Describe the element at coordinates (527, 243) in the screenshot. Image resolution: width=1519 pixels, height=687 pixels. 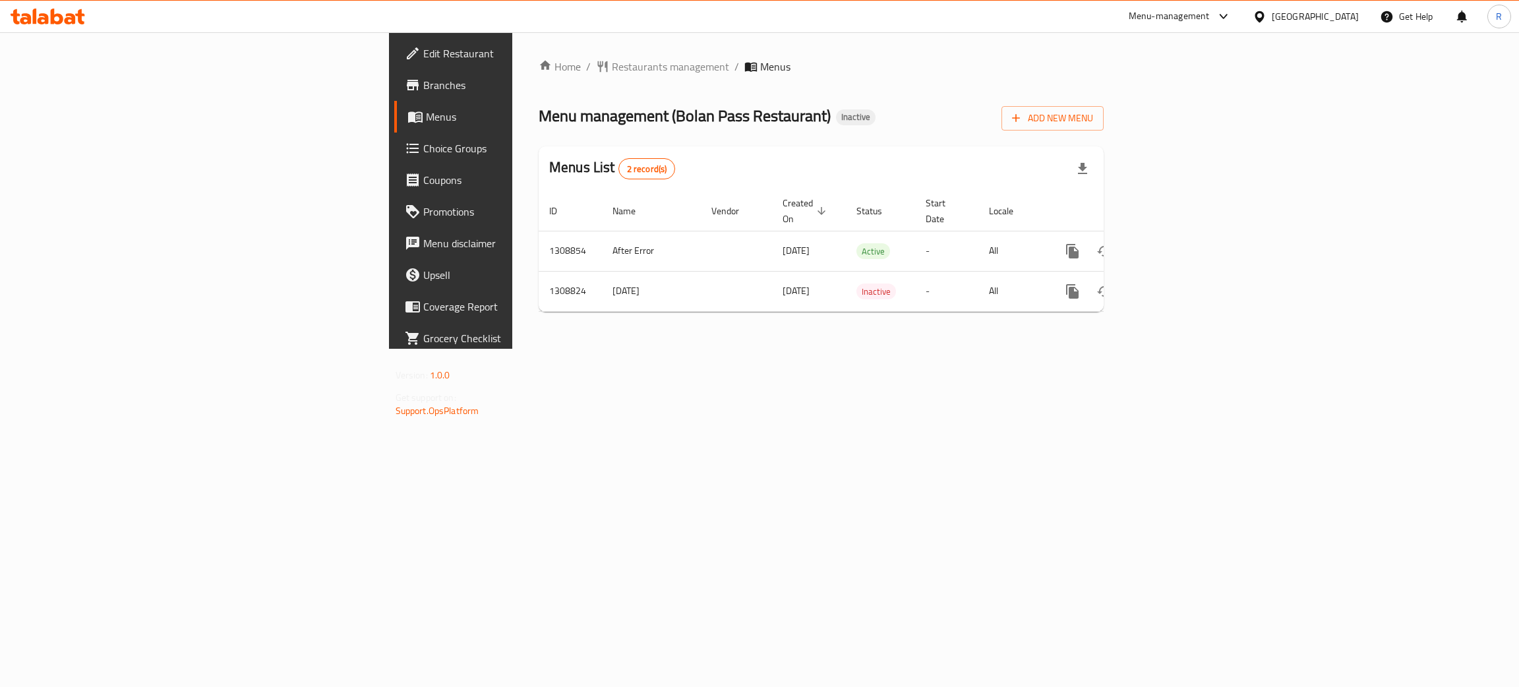
I see `span: Menu disclaimer` at that location.